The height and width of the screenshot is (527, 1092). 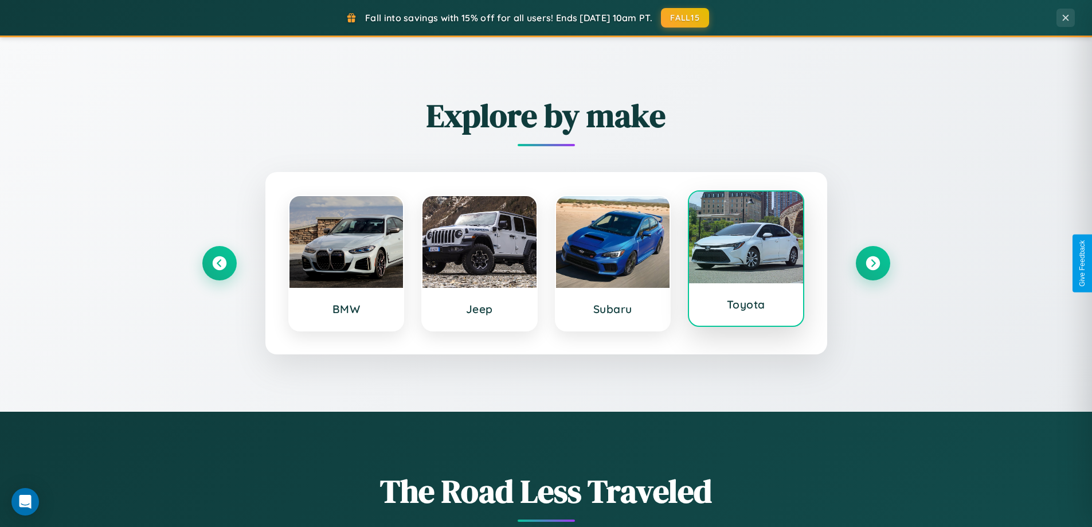 What do you see at coordinates (613, 309) in the screenshot?
I see `h3: Subaru` at bounding box center [613, 309].